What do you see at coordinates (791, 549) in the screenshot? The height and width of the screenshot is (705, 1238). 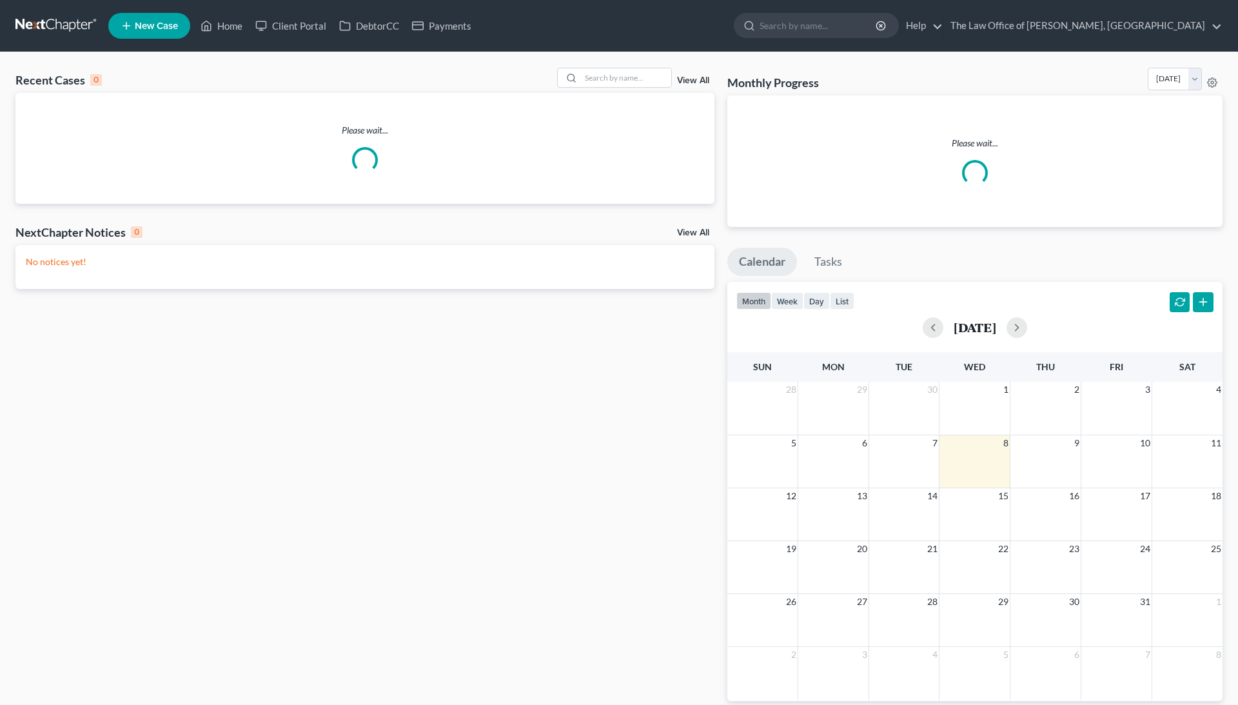 I see `span: 19` at bounding box center [791, 549].